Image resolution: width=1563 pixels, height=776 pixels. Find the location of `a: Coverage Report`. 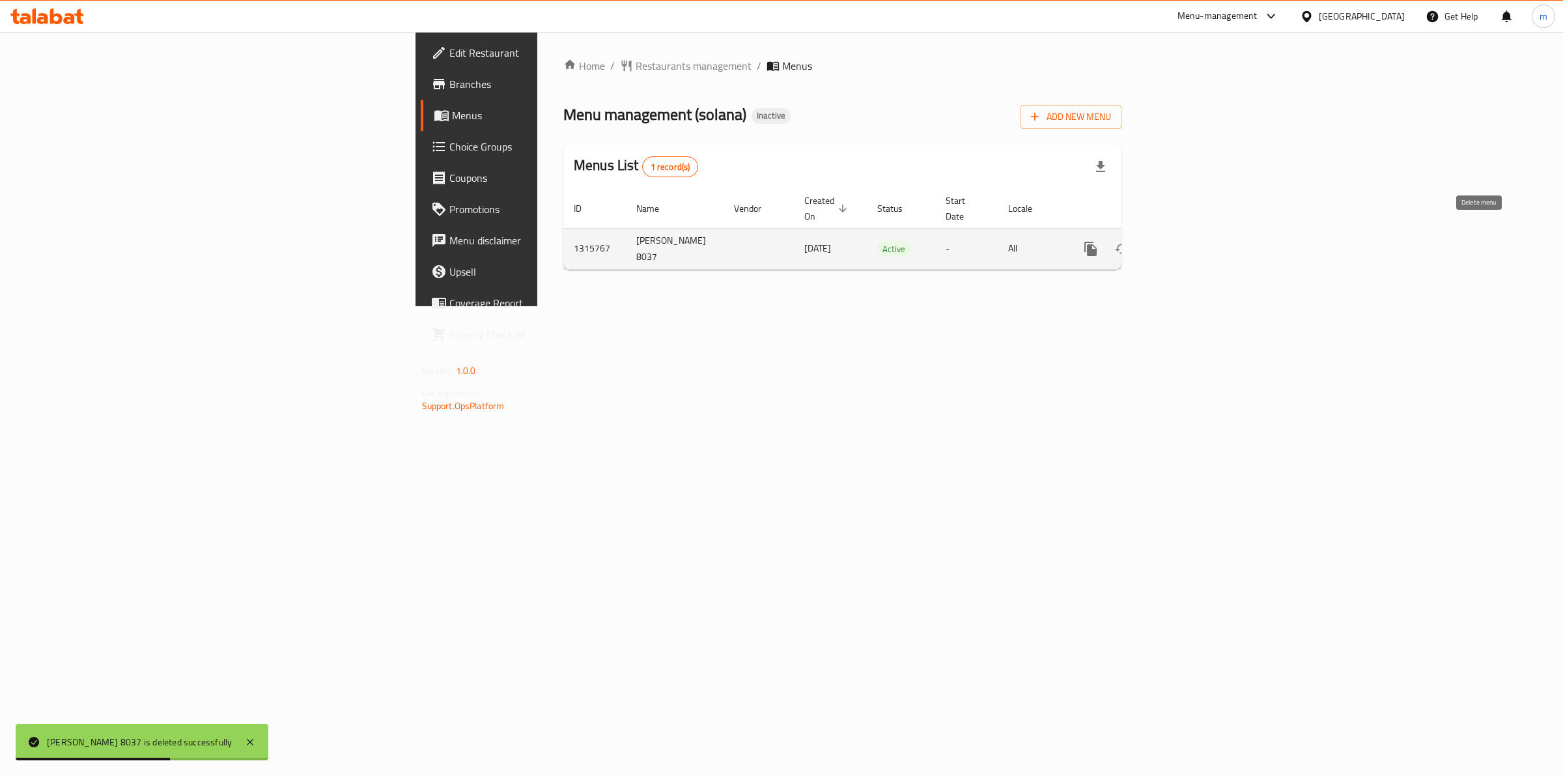

a: Coverage Report is located at coordinates (548, 303).